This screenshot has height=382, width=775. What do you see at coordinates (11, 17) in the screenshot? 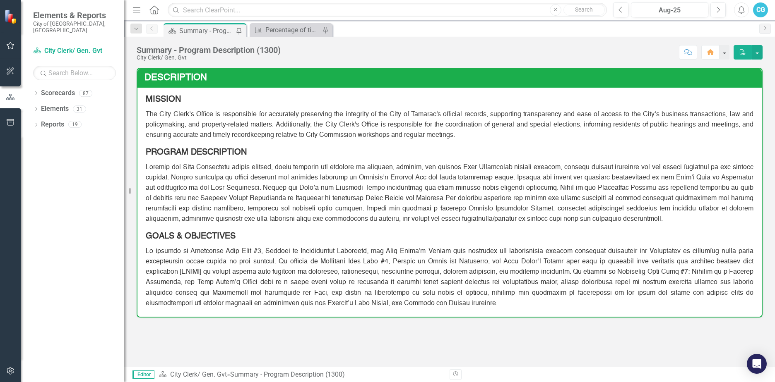
I see `img: ClearPoint Strategy` at bounding box center [11, 17].